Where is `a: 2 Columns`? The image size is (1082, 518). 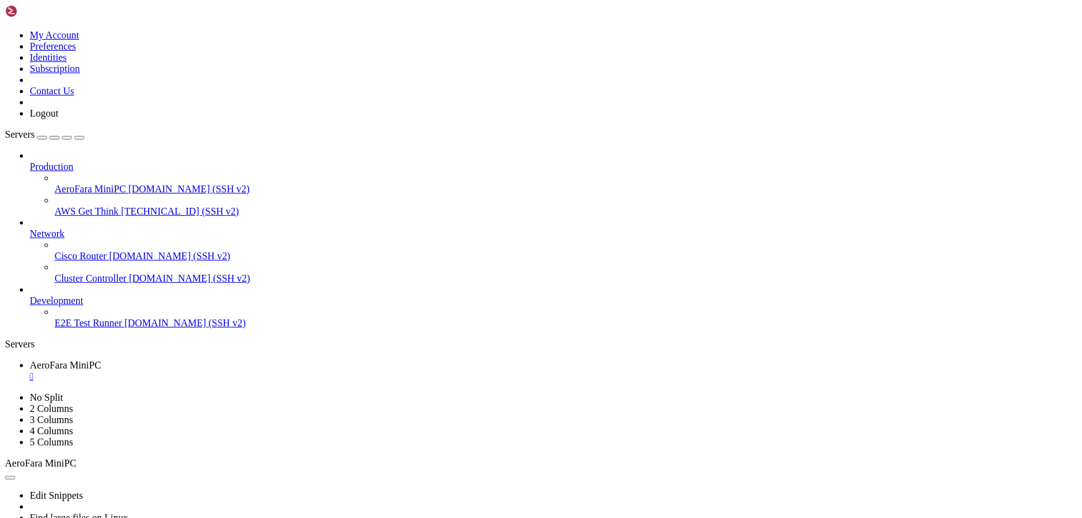 a: 2 Columns is located at coordinates (51, 408).